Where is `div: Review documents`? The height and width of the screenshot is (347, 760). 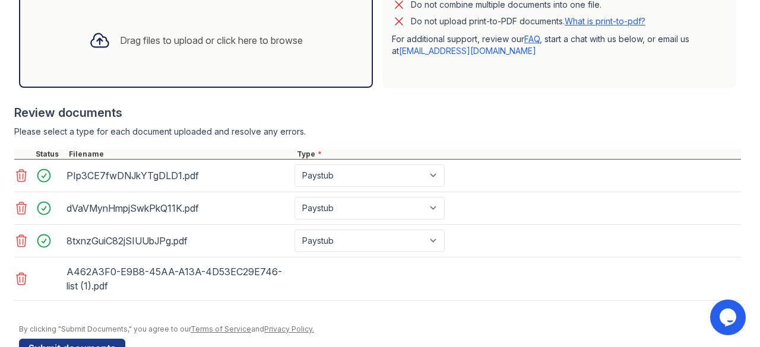
div: Review documents is located at coordinates (378, 113).